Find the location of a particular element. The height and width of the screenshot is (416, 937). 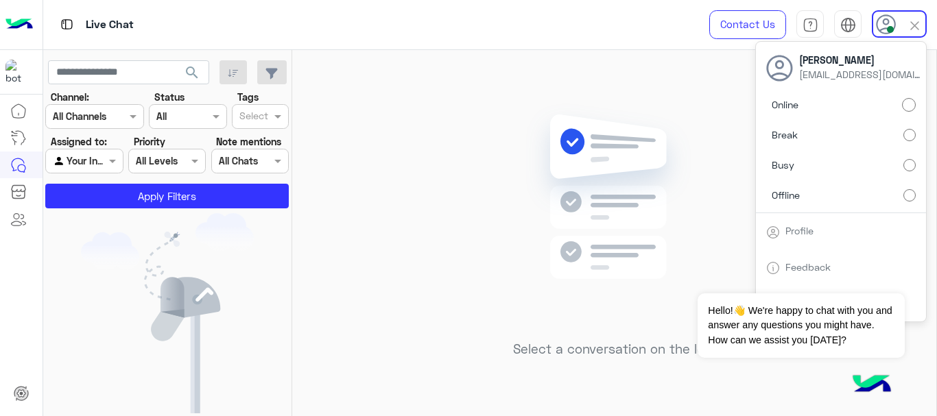

span: Hello!👋 We're happy to chat with you and answer any questions you might have. How can we assist y... is located at coordinates (800, 326).